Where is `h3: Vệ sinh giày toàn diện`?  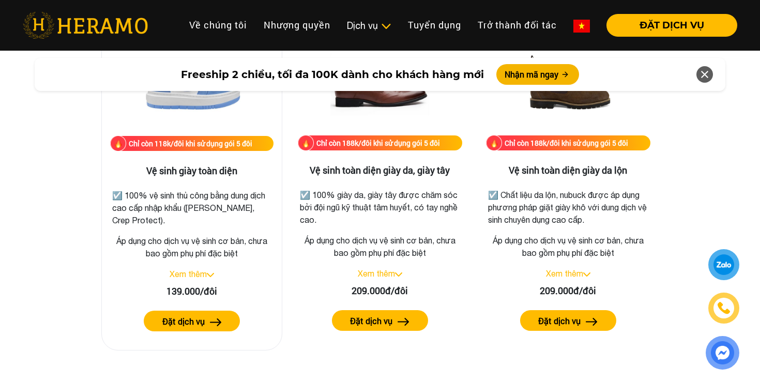 h3: Vệ sinh giày toàn diện is located at coordinates (192, 171).